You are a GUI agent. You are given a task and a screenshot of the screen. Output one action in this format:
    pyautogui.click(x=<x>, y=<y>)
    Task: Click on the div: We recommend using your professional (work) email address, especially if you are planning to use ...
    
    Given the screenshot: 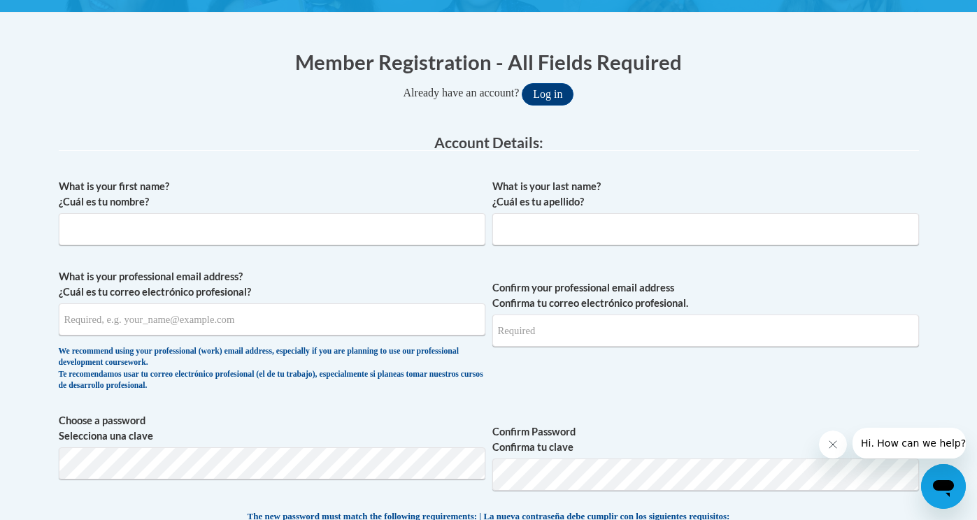 What is the action you would take?
    pyautogui.click(x=272, y=369)
    